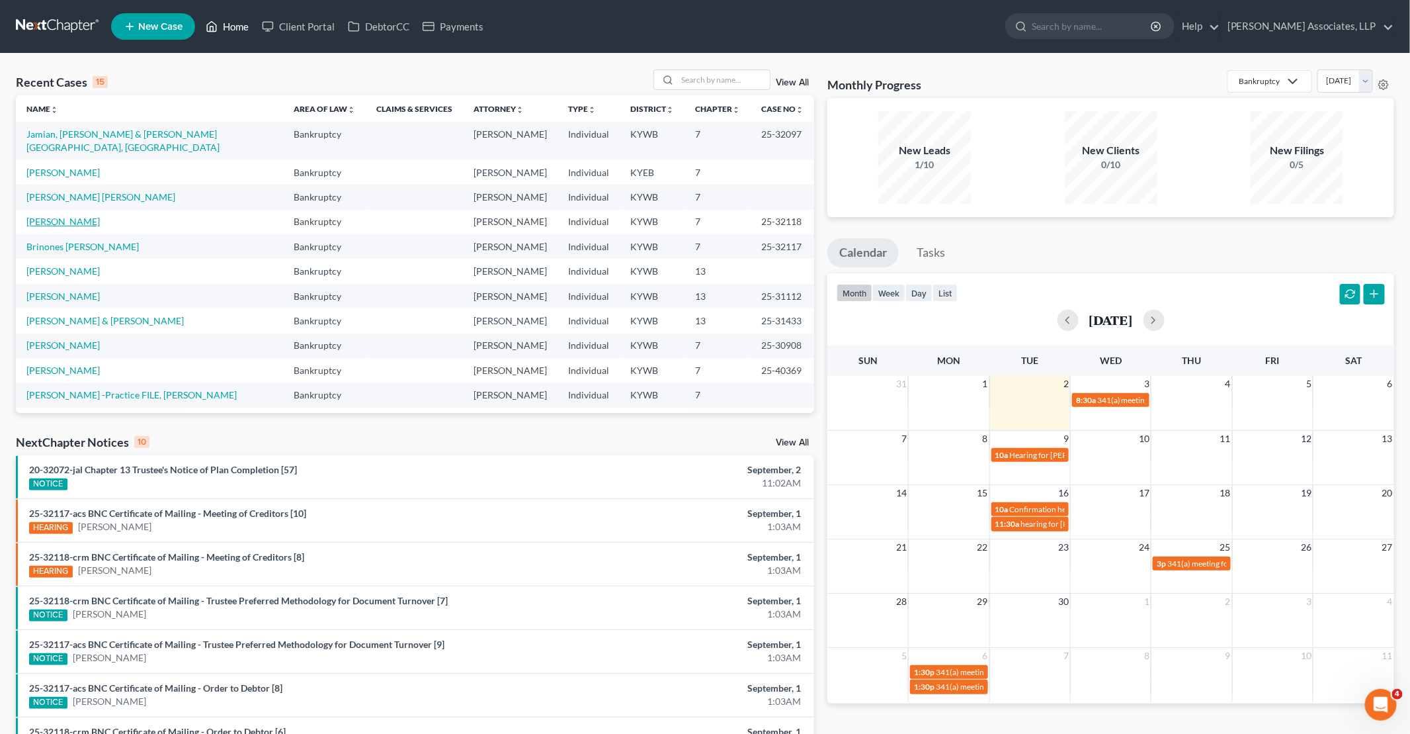 The height and width of the screenshot is (734, 1410). Describe the element at coordinates (783, 108) in the screenshot. I see `a: Case Nounfold_more` at that location.